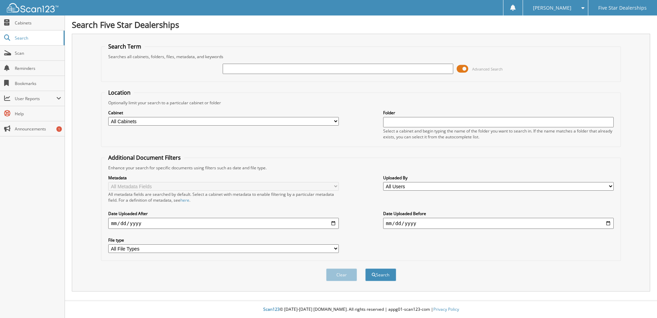 The image size is (657, 318). I want to click on legend: Additional Document Filters, so click(144, 157).